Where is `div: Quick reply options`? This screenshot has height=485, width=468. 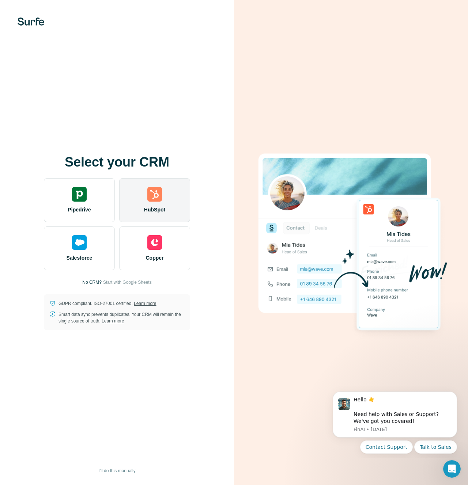
div: Quick reply options is located at coordinates (73, 62).